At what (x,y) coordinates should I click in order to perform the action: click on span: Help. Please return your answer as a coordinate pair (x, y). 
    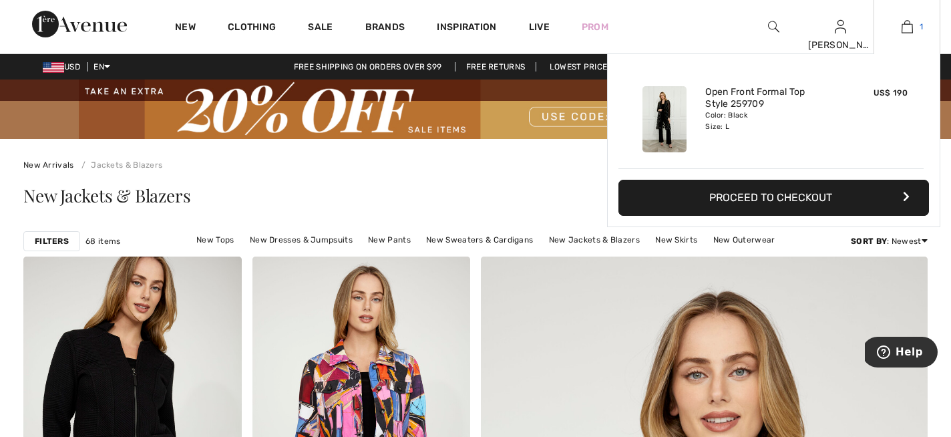
    Looking at the image, I should click on (44, 15).